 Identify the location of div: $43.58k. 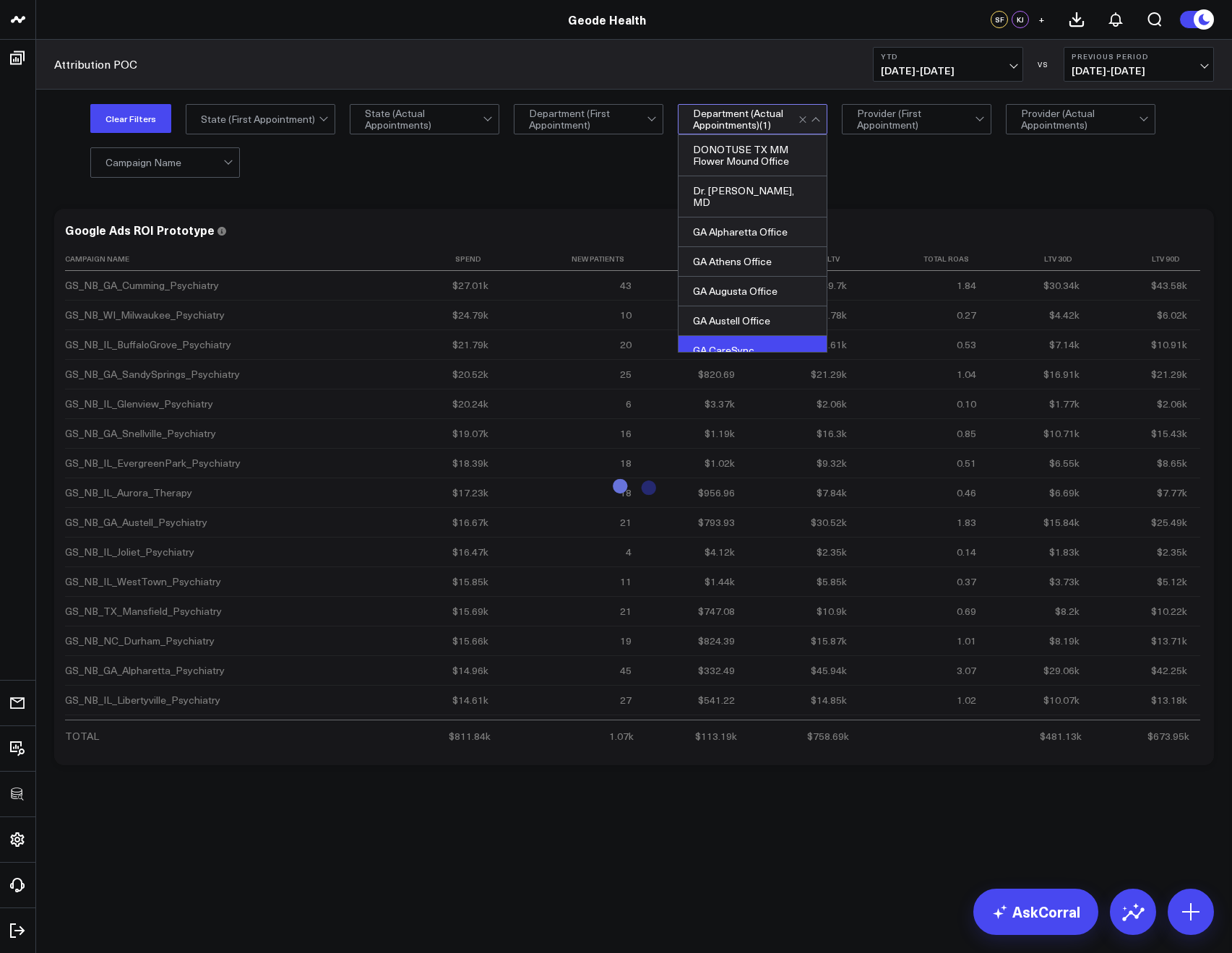
(1170, 286).